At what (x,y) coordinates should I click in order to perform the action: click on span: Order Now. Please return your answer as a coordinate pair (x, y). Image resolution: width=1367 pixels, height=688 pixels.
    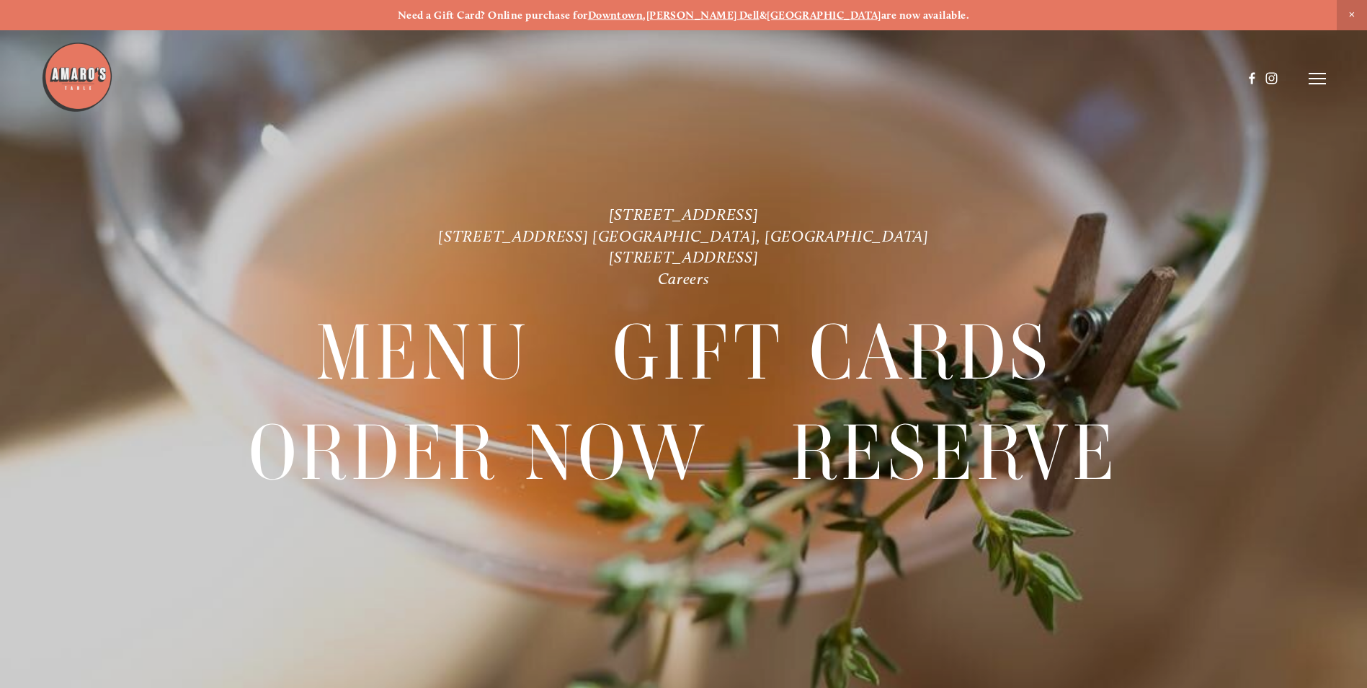
    Looking at the image, I should click on (479, 453).